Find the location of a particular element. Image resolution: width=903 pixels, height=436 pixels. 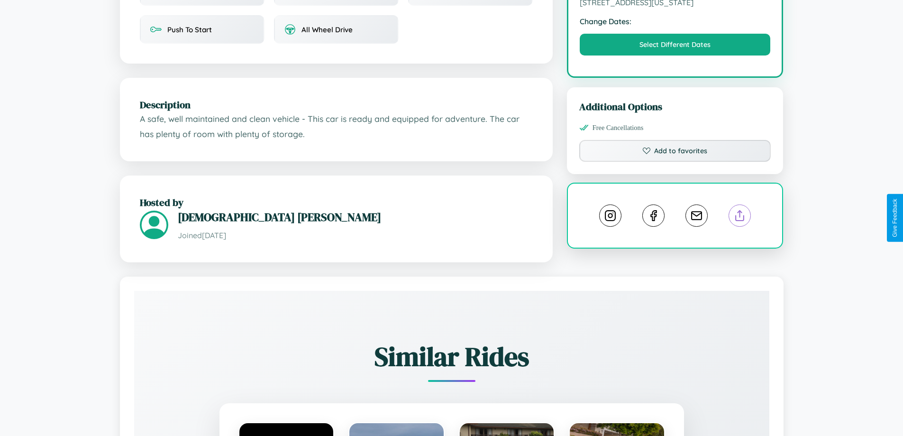

h2: Hosted by is located at coordinates (336, 202).